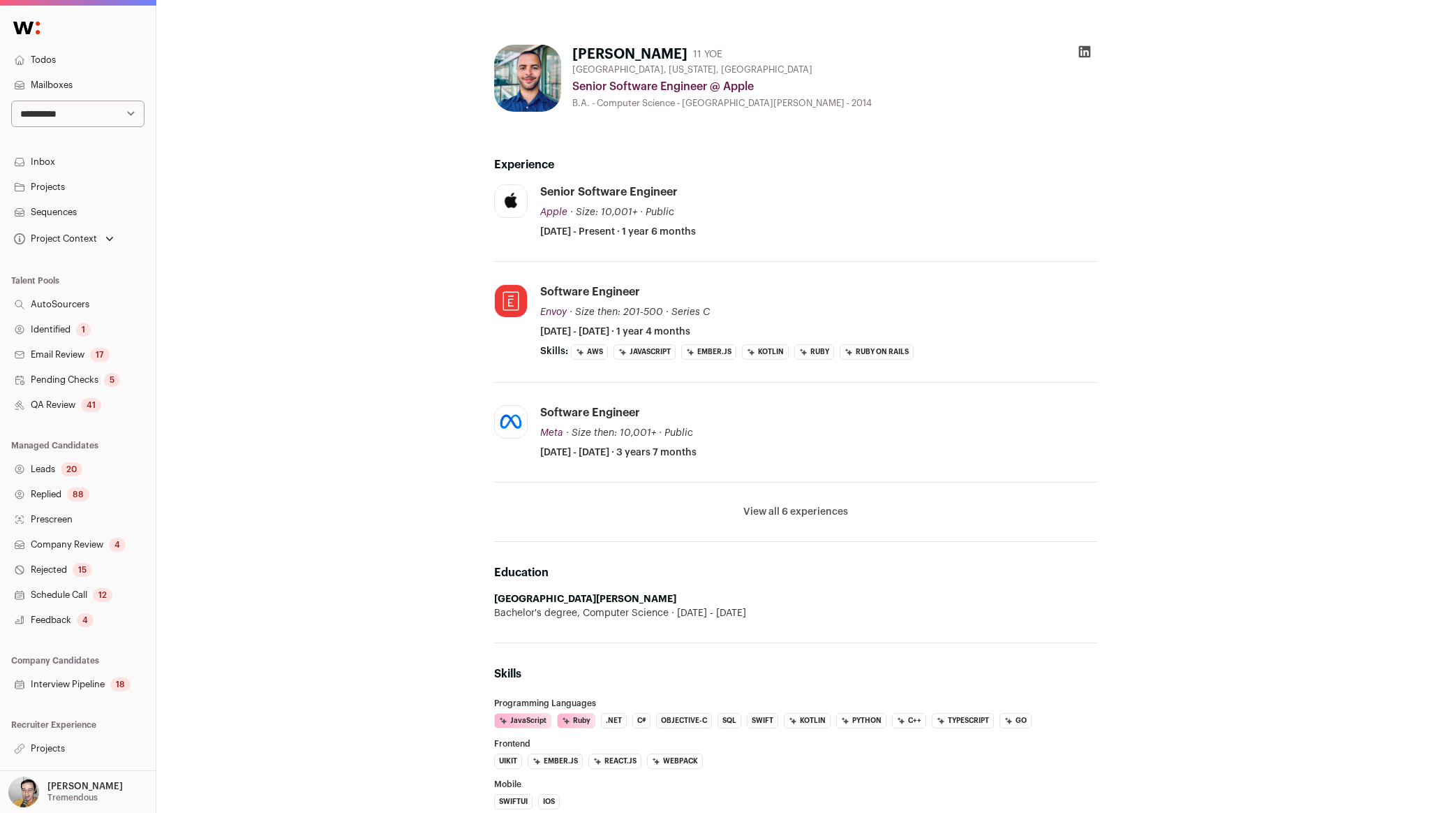 The height and width of the screenshot is (813, 1435). What do you see at coordinates (511, 201) in the screenshot?
I see `img: c8722dff2615136d9fce51e30638829b1c8796bcfaaadfc89721e42d805fef6f.jpg` at bounding box center [511, 201].